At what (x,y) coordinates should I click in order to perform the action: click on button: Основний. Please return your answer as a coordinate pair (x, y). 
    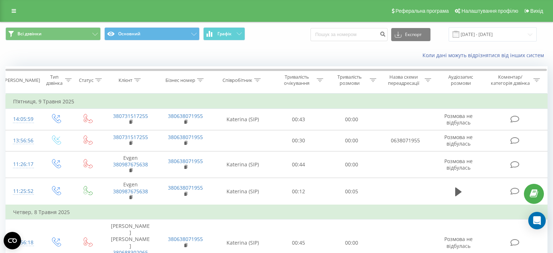
    Looking at the image, I should click on (152, 34).